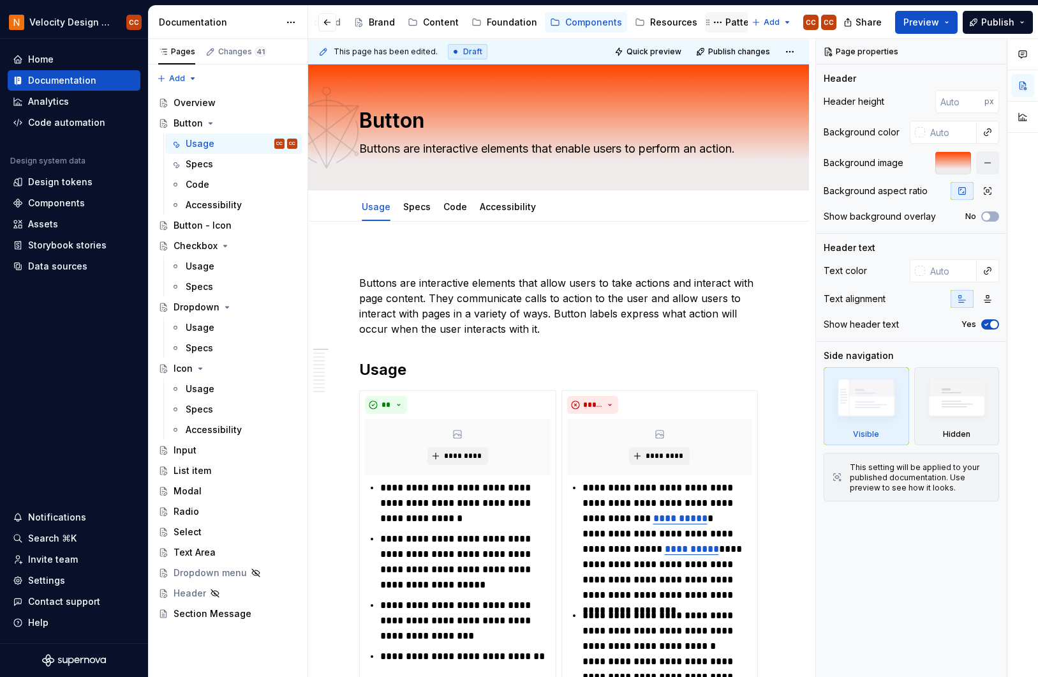 Image resolution: width=1038 pixels, height=677 pixels. Describe the element at coordinates (17, 22) in the screenshot. I see `img: bb28370b-b938-4458-ba0e-c5bddf6d21d4.png` at that location.